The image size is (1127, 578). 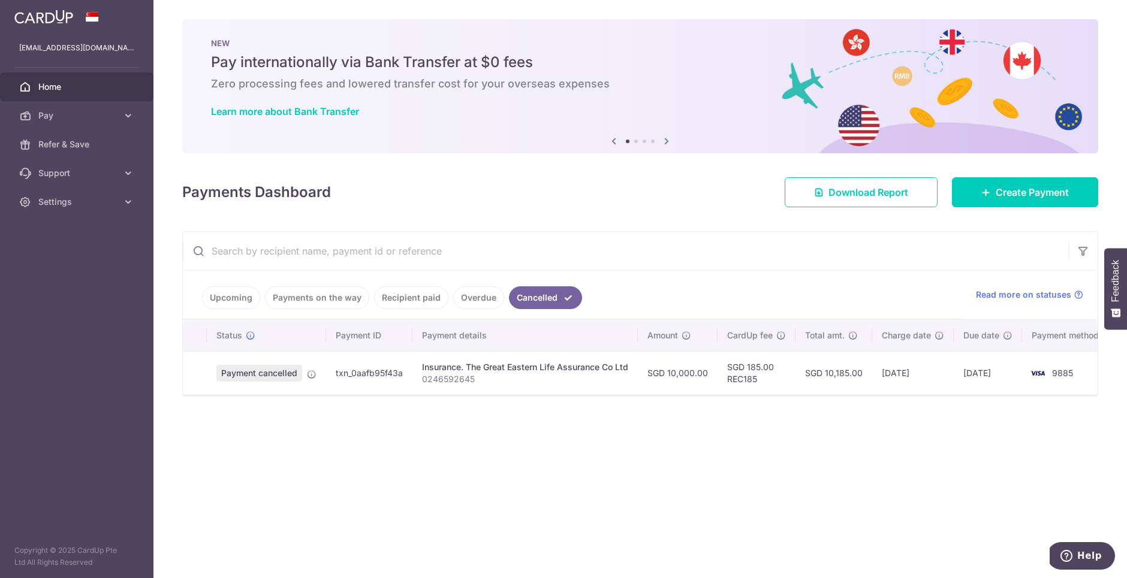 What do you see at coordinates (1023, 295) in the screenshot?
I see `span: Read more on statuses` at bounding box center [1023, 295].